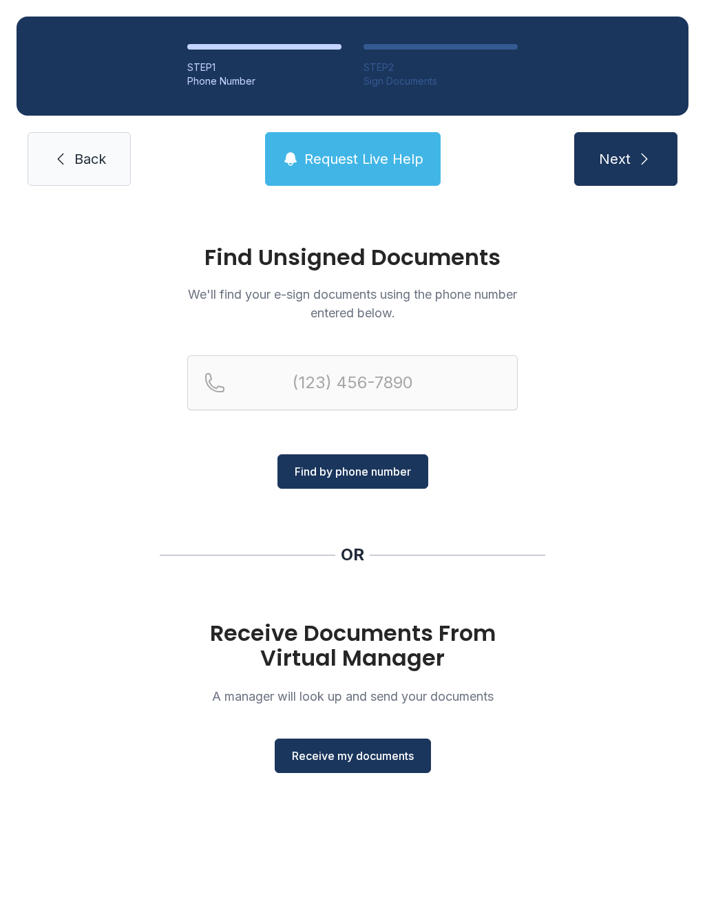 Image resolution: width=705 pixels, height=910 pixels. What do you see at coordinates (353, 756) in the screenshot?
I see `span: Receive my documents` at bounding box center [353, 756].